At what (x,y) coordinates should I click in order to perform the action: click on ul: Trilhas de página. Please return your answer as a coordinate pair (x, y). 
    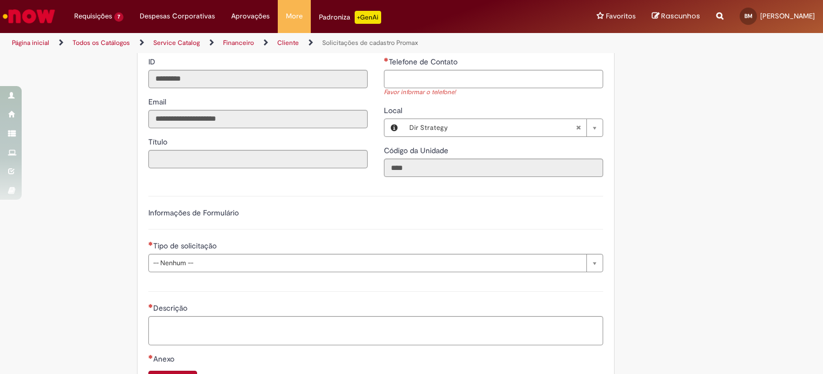
    Looking at the image, I should click on (274, 43).